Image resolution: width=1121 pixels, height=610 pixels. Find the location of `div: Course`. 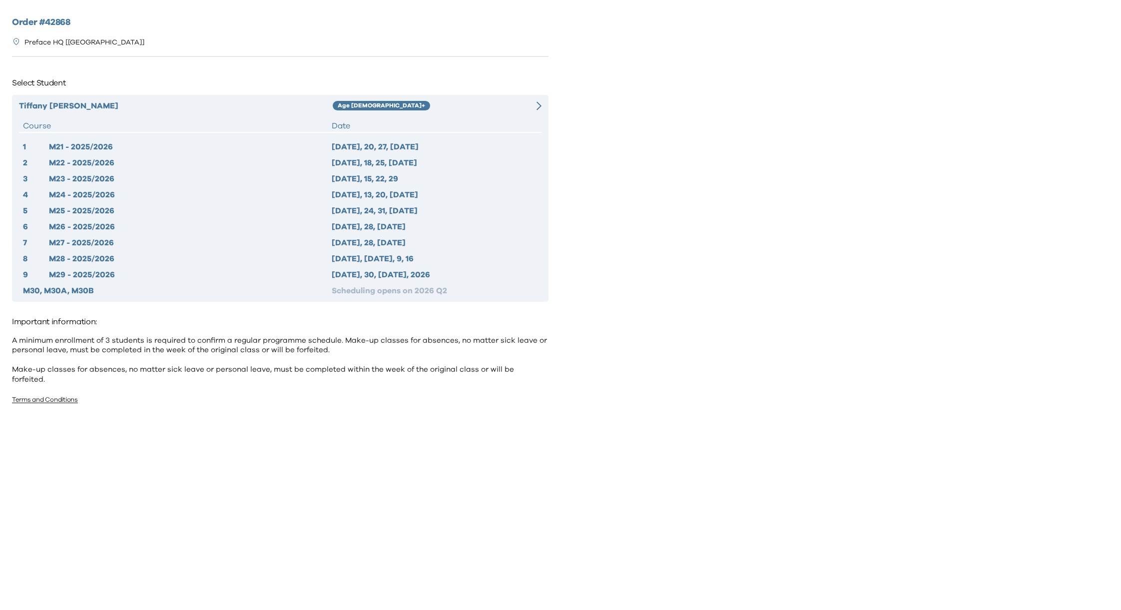

div: Course is located at coordinates (177, 126).